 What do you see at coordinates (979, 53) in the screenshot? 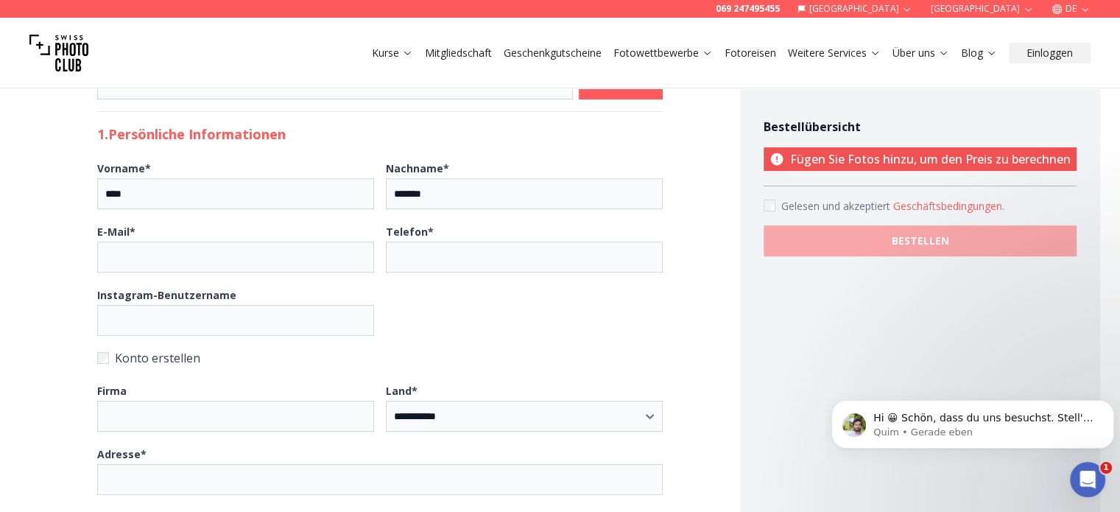
I see `button: Blog` at bounding box center [979, 53].